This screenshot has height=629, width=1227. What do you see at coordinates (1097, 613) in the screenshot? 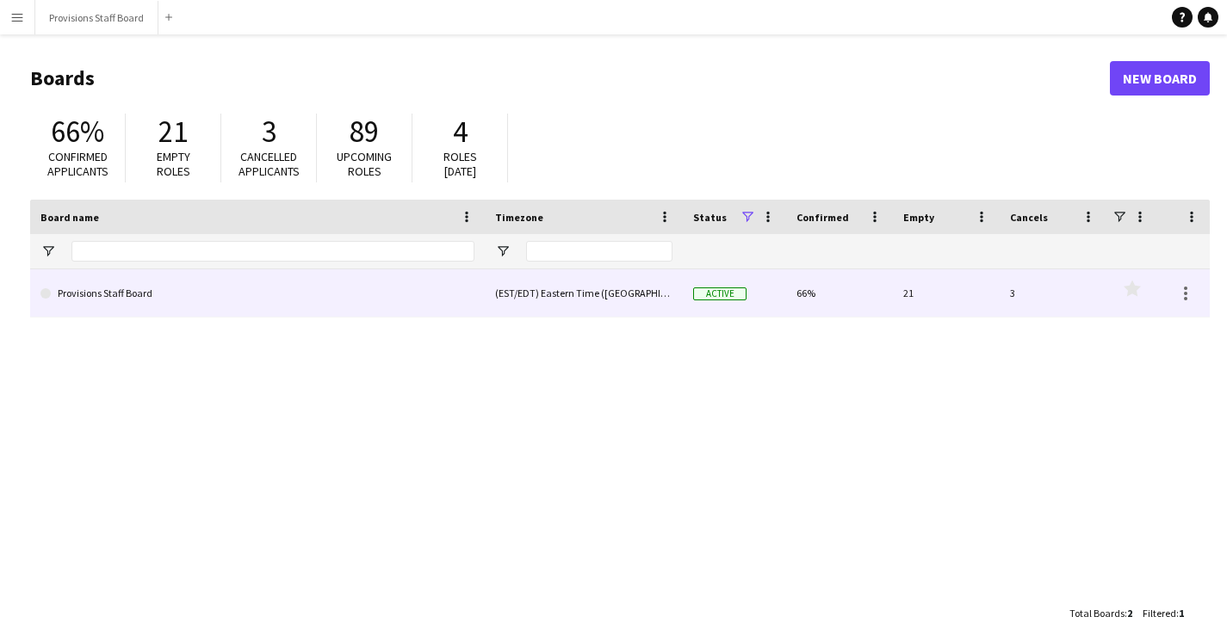
I see `span: Total Boards` at bounding box center [1097, 613].